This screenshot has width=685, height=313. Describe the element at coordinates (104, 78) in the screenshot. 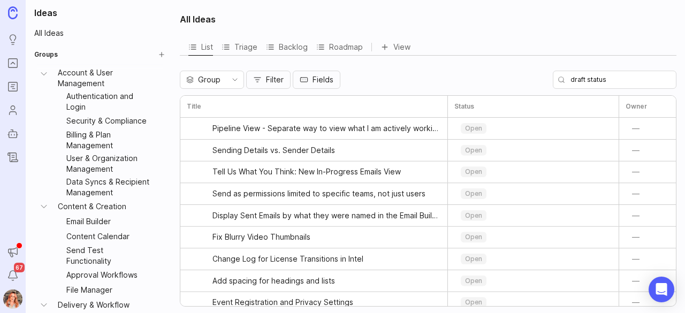

I see `a: Account & User Management` at that location.